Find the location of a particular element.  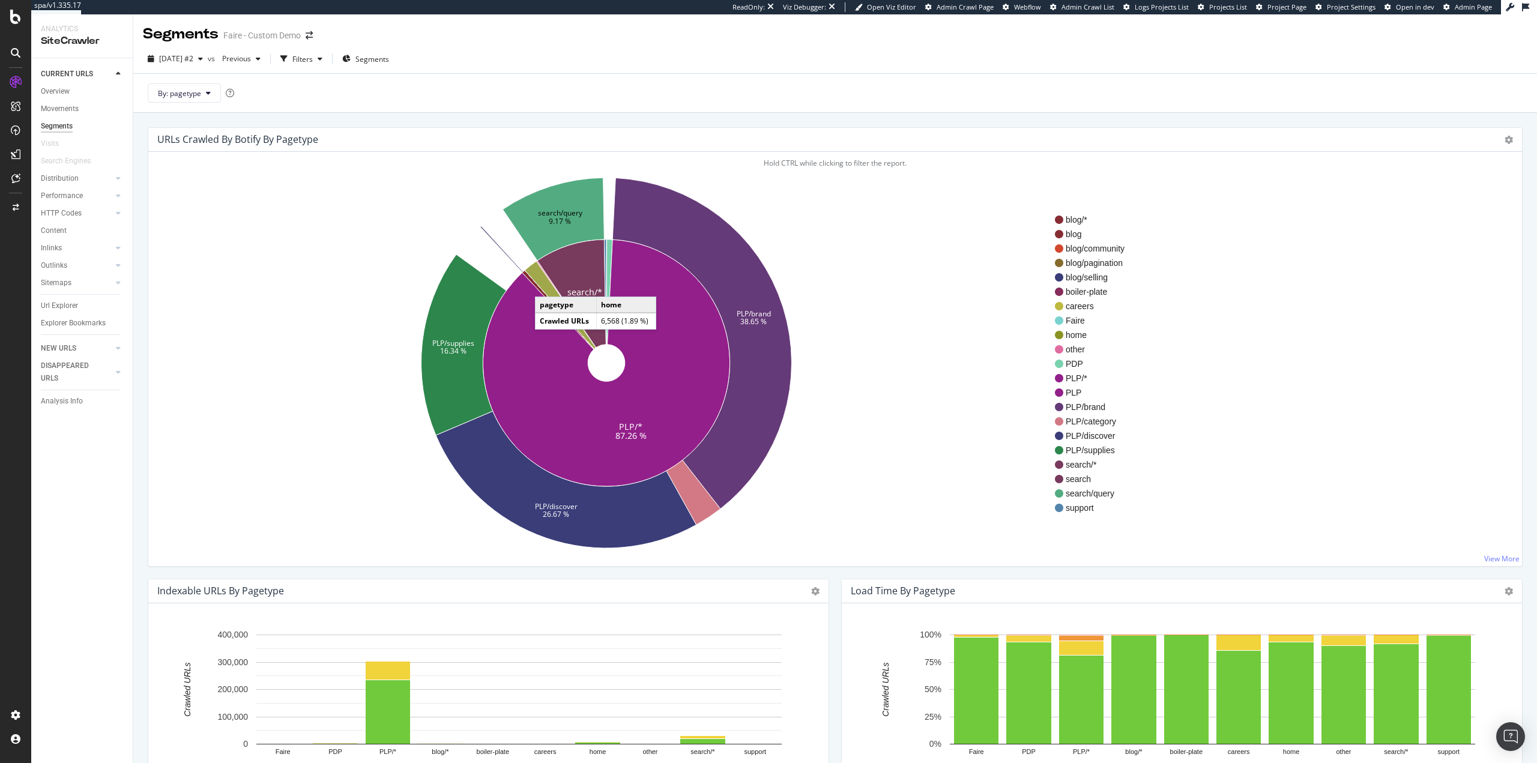

text: PLP/brand is located at coordinates (753, 313).